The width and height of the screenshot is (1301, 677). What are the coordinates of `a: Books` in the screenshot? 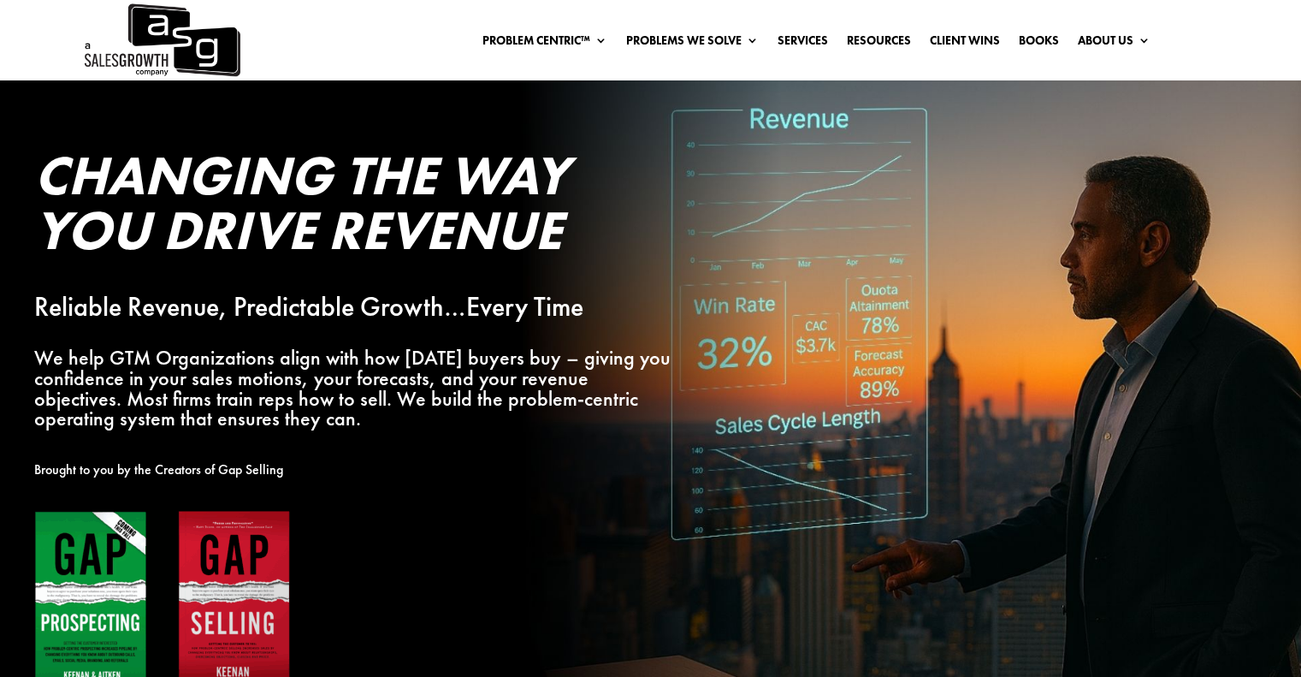 It's located at (1038, 44).